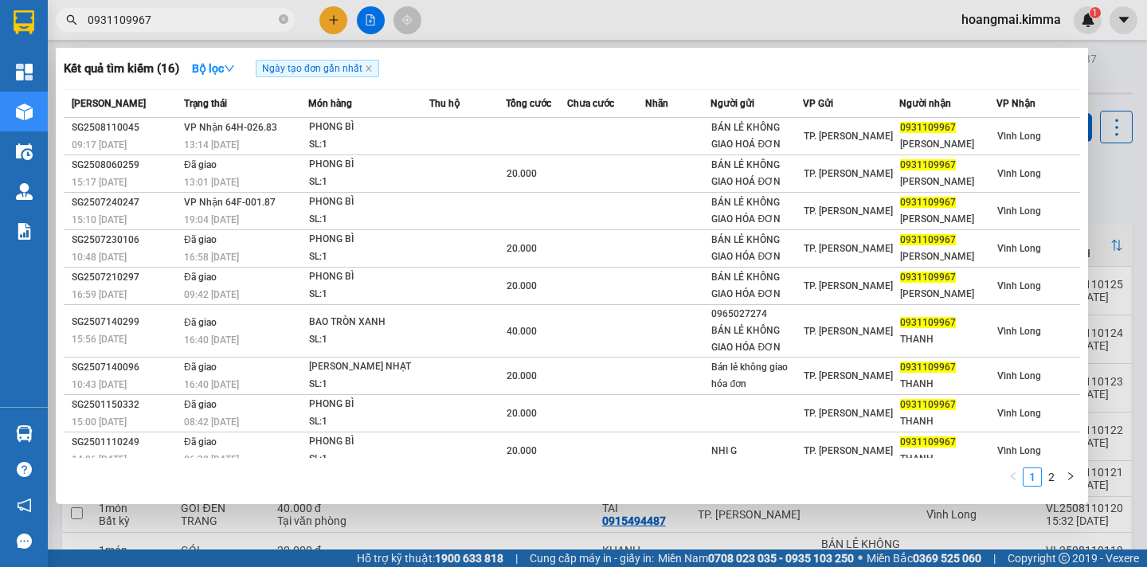 The height and width of the screenshot is (567, 1147). What do you see at coordinates (125, 240) in the screenshot?
I see `div: SG2507230106` at bounding box center [125, 240].